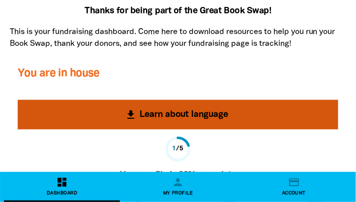  Describe the element at coordinates (175, 149) in the screenshot. I see `span: 1` at that location.